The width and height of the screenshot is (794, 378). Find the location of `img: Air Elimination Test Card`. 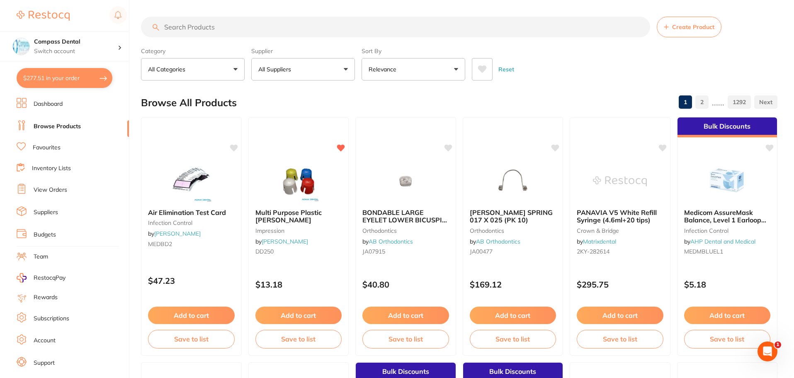

img: Air Elimination Test Card is located at coordinates (191, 181).